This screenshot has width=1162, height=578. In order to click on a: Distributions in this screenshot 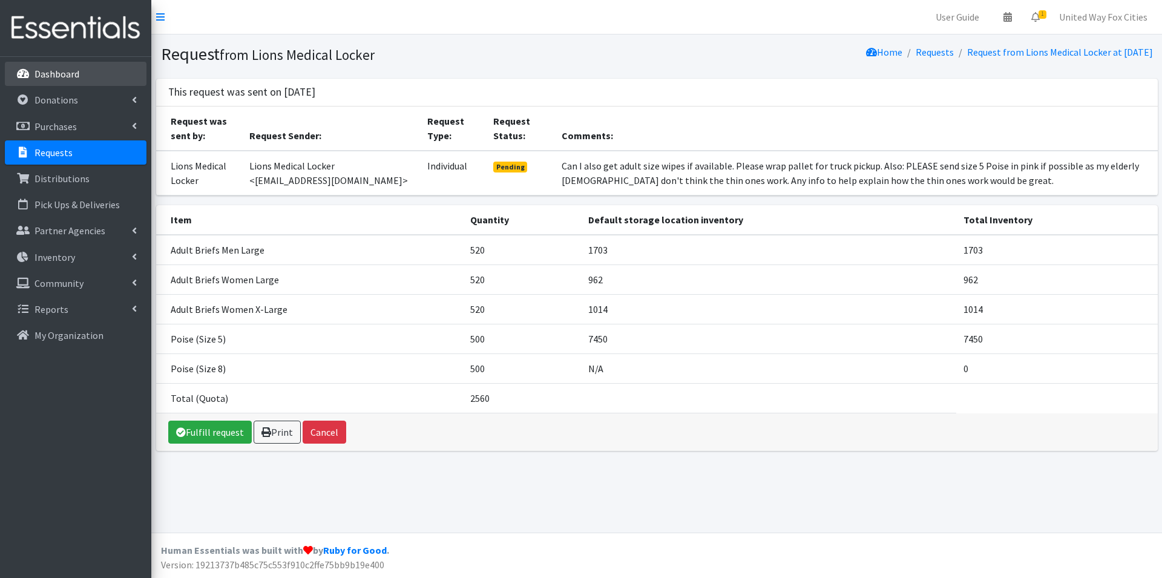, I will do `click(76, 178)`.